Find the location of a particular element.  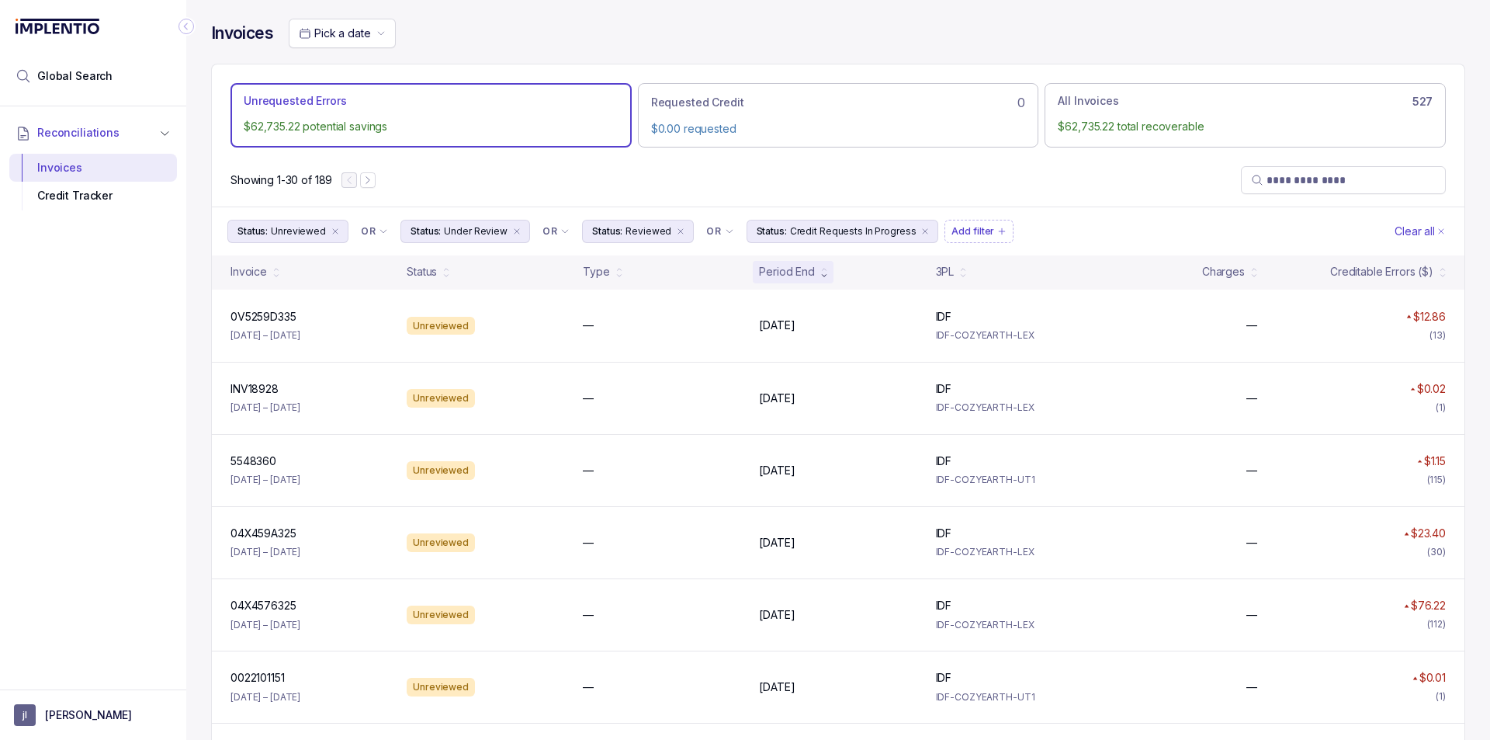

li: Filter Chip Connector undefined is located at coordinates (374, 231).